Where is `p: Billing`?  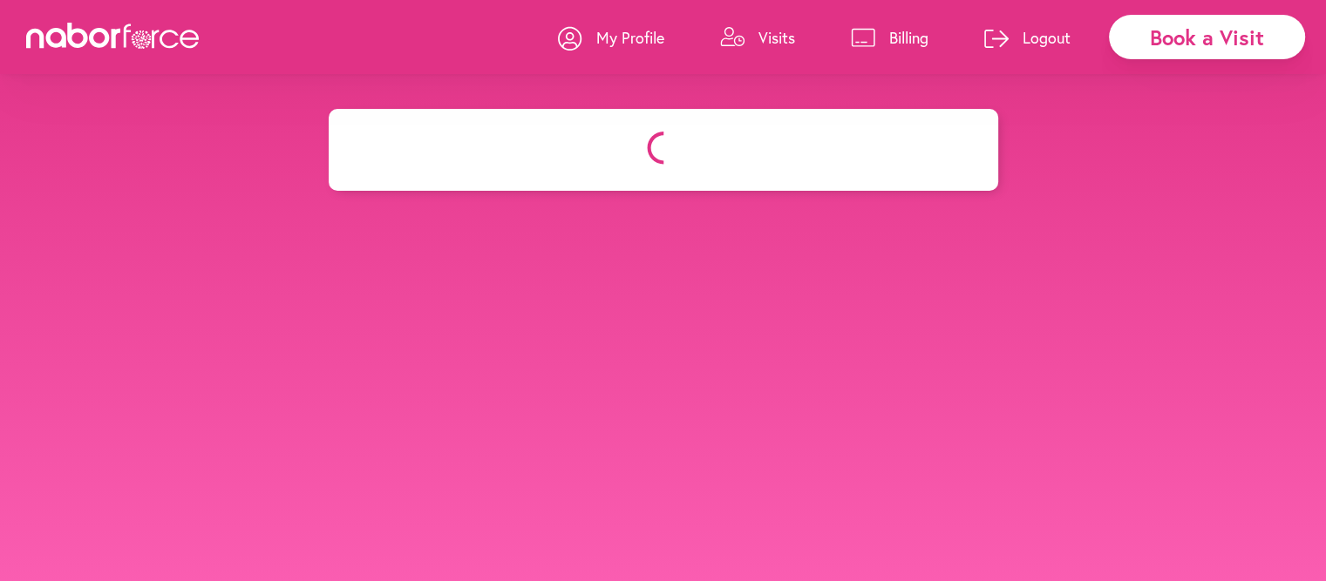 p: Billing is located at coordinates (908, 37).